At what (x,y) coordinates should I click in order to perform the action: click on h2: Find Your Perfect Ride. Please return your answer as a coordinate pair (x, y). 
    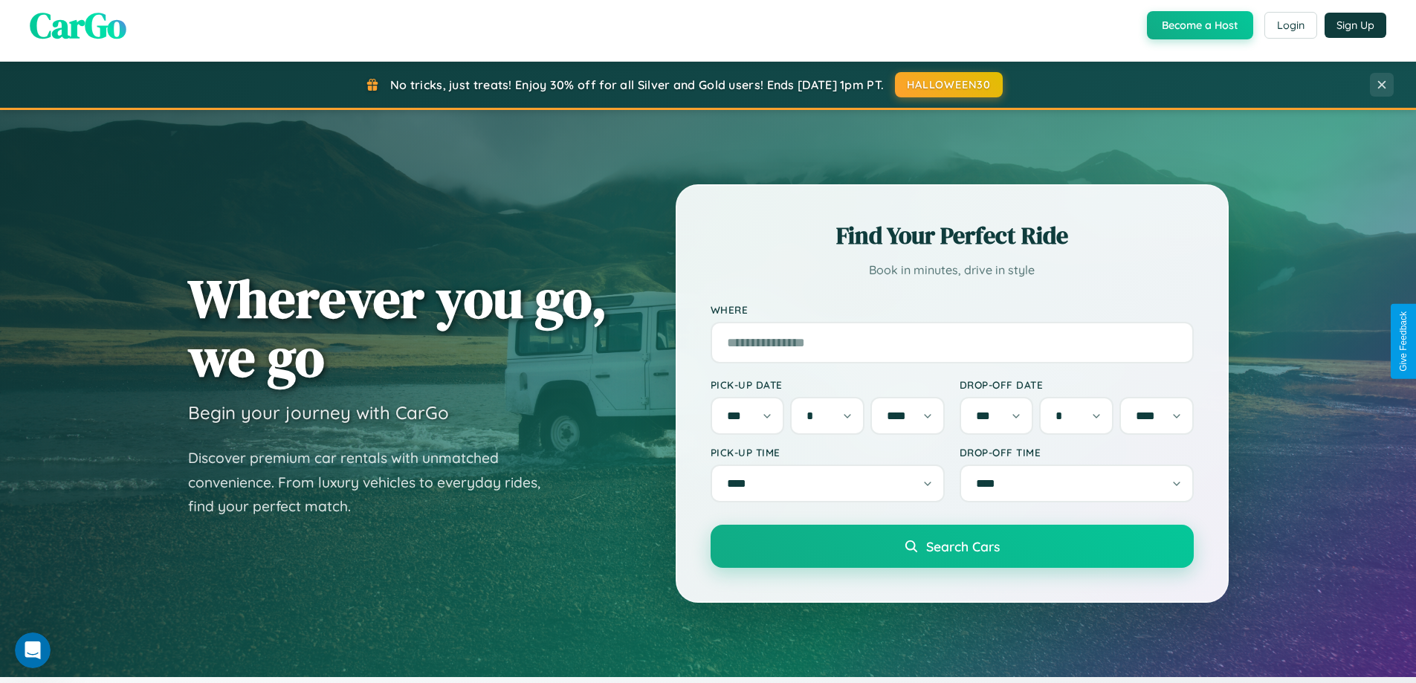
    Looking at the image, I should click on (952, 236).